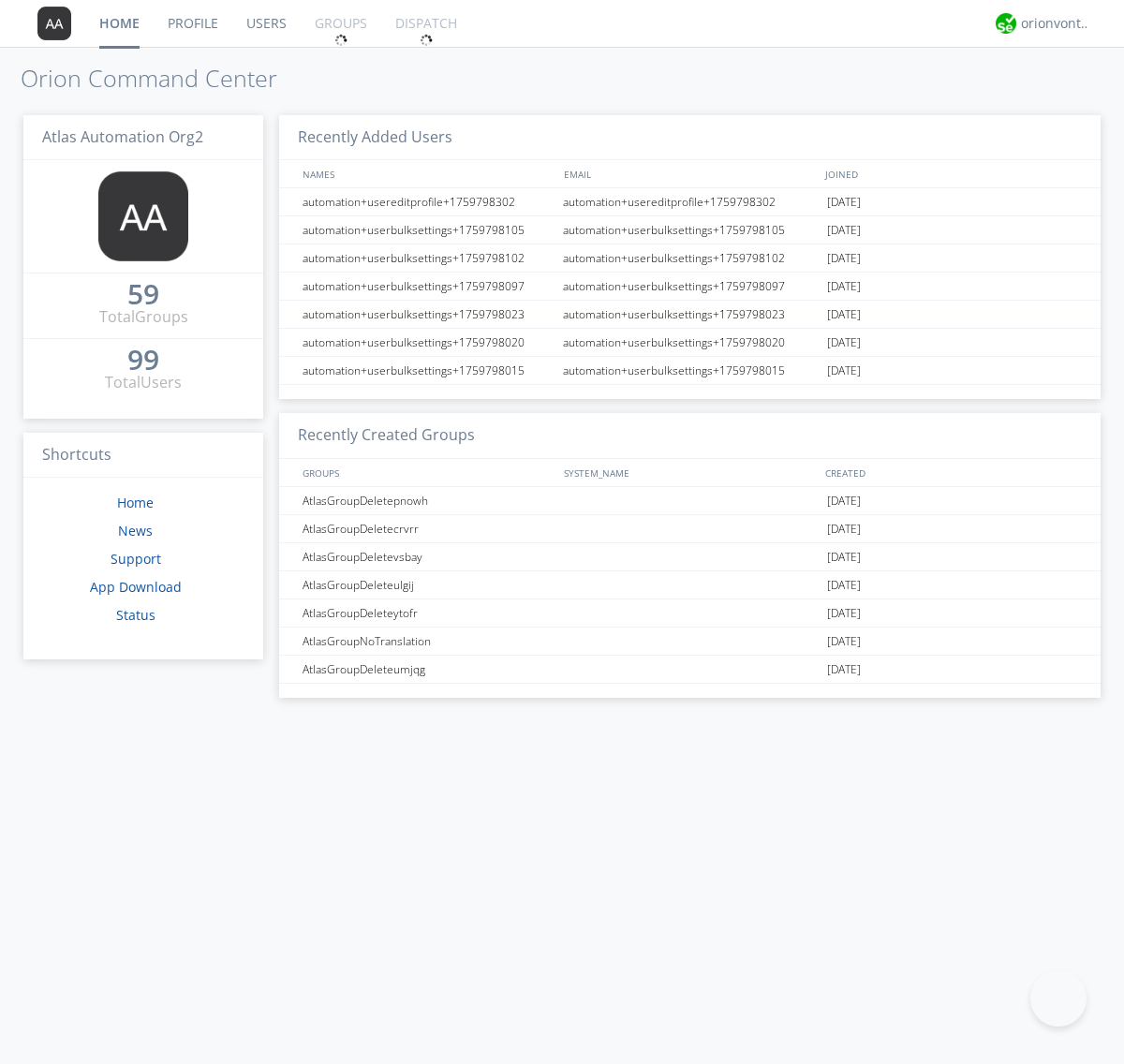 Image resolution: width=1124 pixels, height=1064 pixels. I want to click on div: 99, so click(143, 360).